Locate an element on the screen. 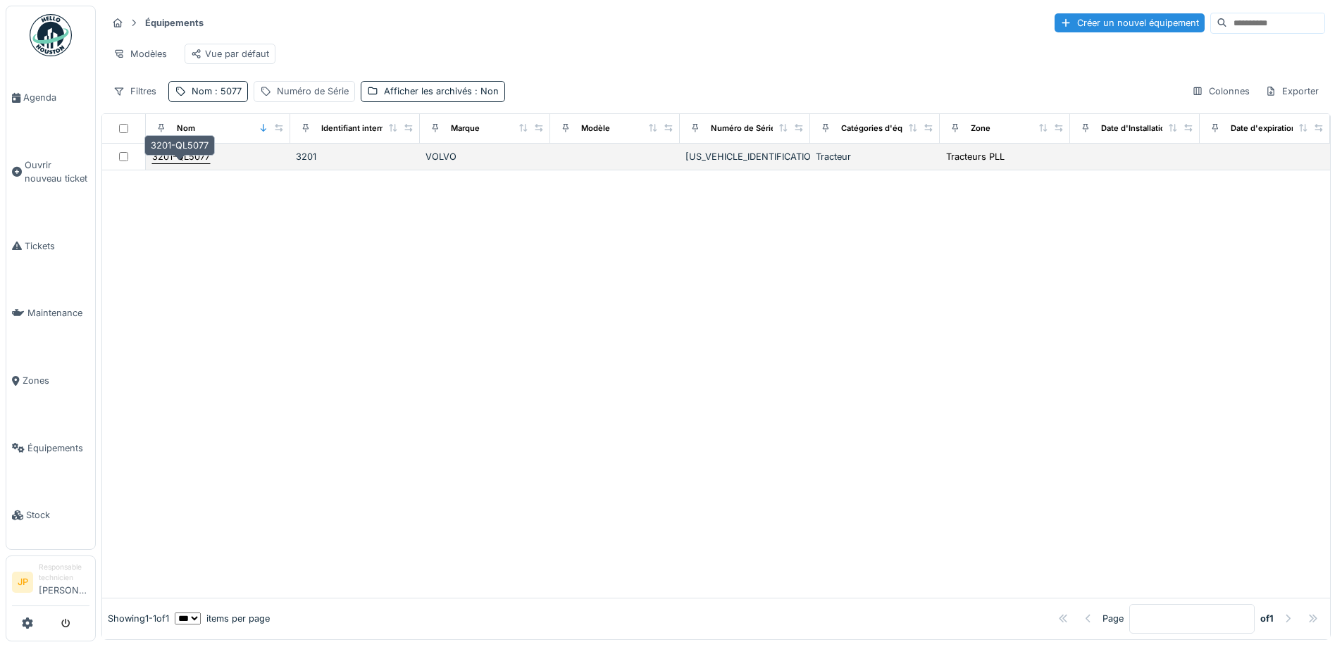  a: Stock is located at coordinates (51, 516).